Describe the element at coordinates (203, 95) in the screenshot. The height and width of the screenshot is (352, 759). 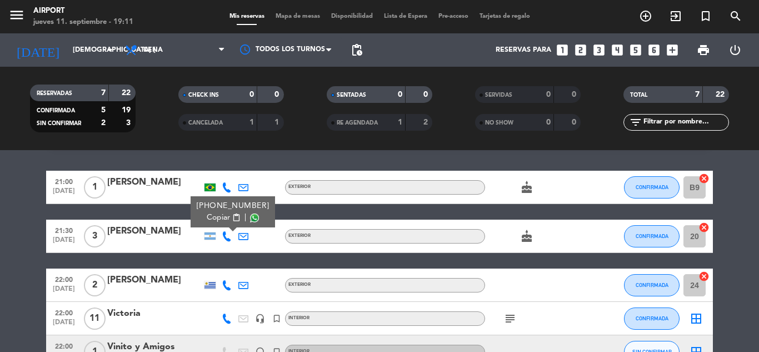
I see `span: CHECK INS` at that location.